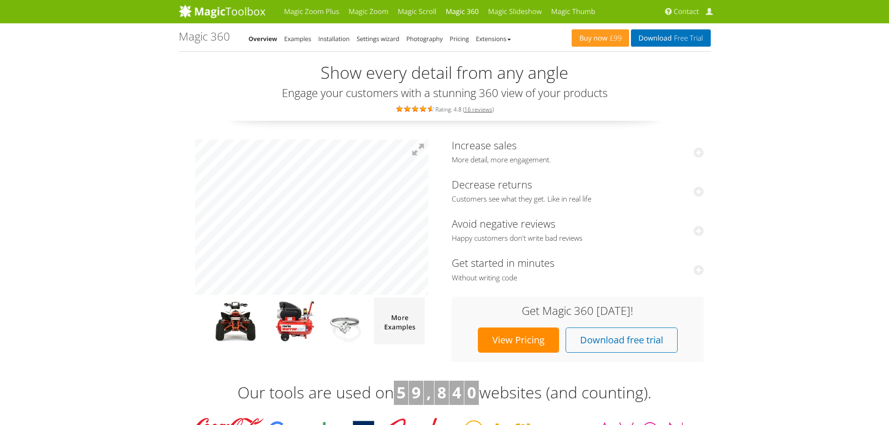 Image resolution: width=889 pixels, height=425 pixels. Describe the element at coordinates (578, 160) in the screenshot. I see `span: More detail, more engagement.` at that location.